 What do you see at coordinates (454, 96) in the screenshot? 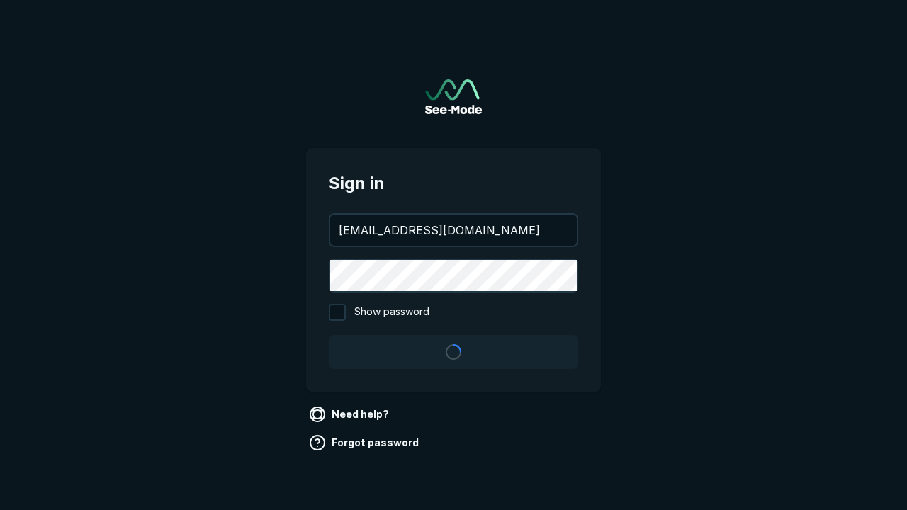
I see `img: See-Mode Logo` at bounding box center [454, 96].